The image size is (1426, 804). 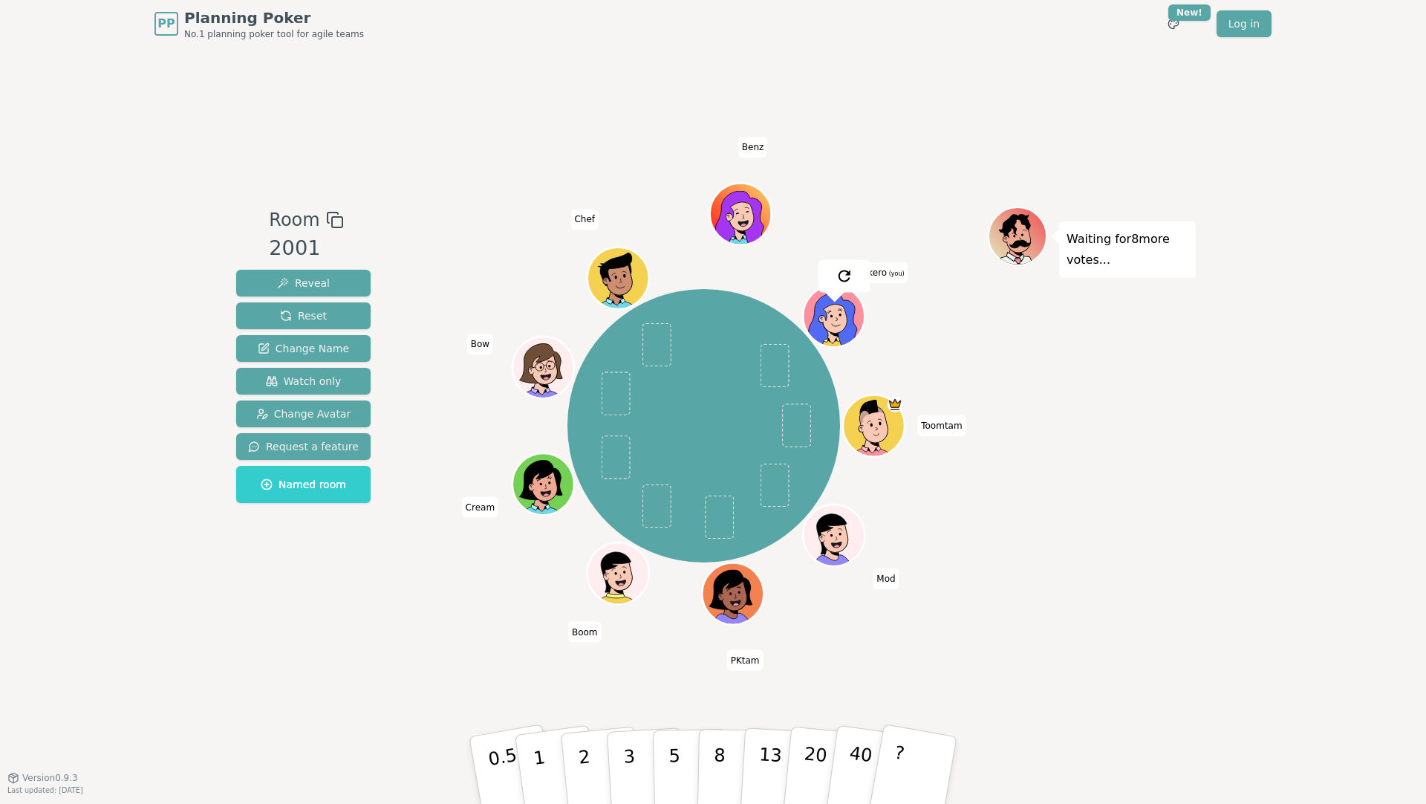 What do you see at coordinates (303, 381) in the screenshot?
I see `button: Watch only` at bounding box center [303, 381].